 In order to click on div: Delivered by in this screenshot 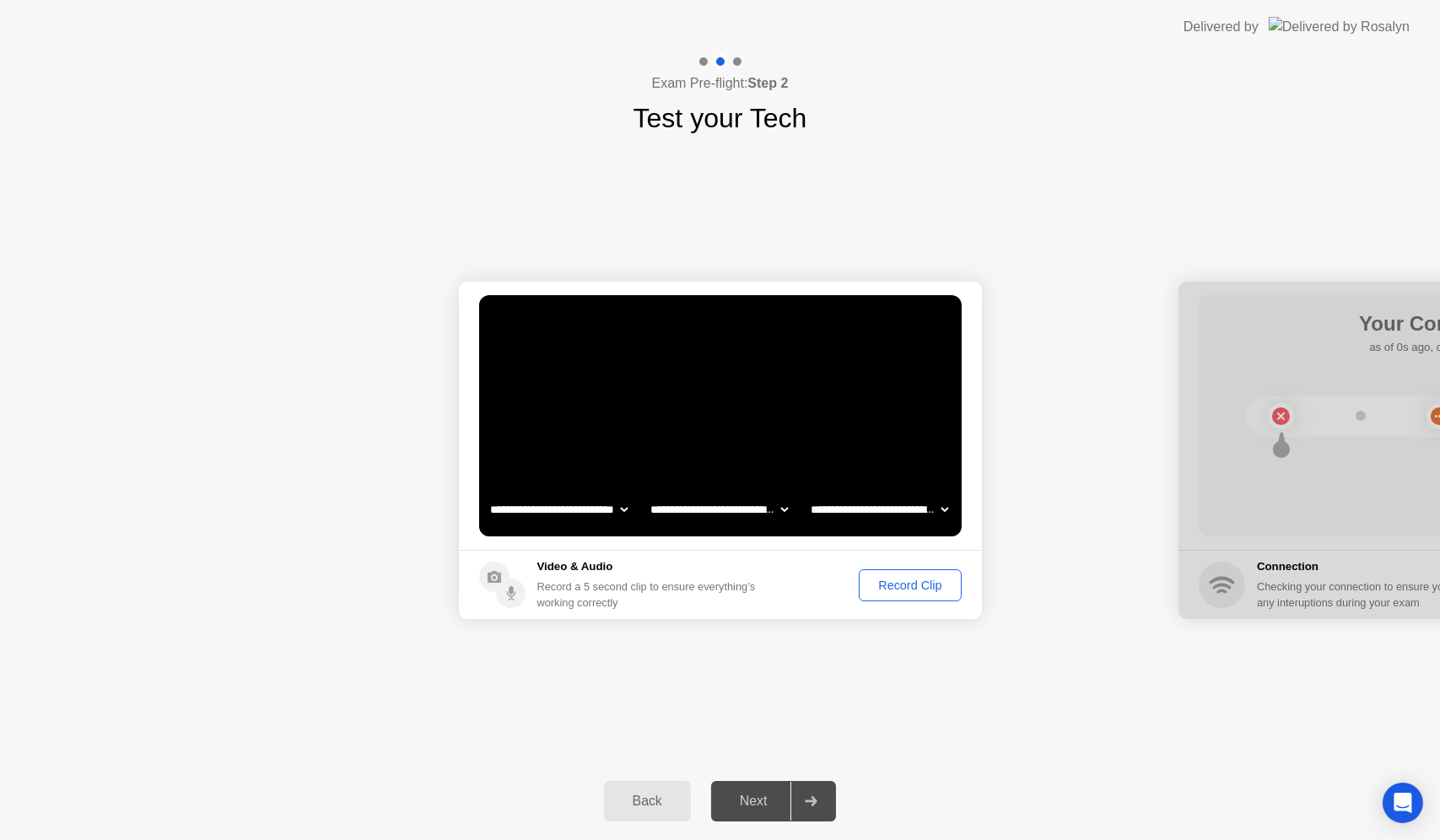, I will do `click(1221, 27)`.